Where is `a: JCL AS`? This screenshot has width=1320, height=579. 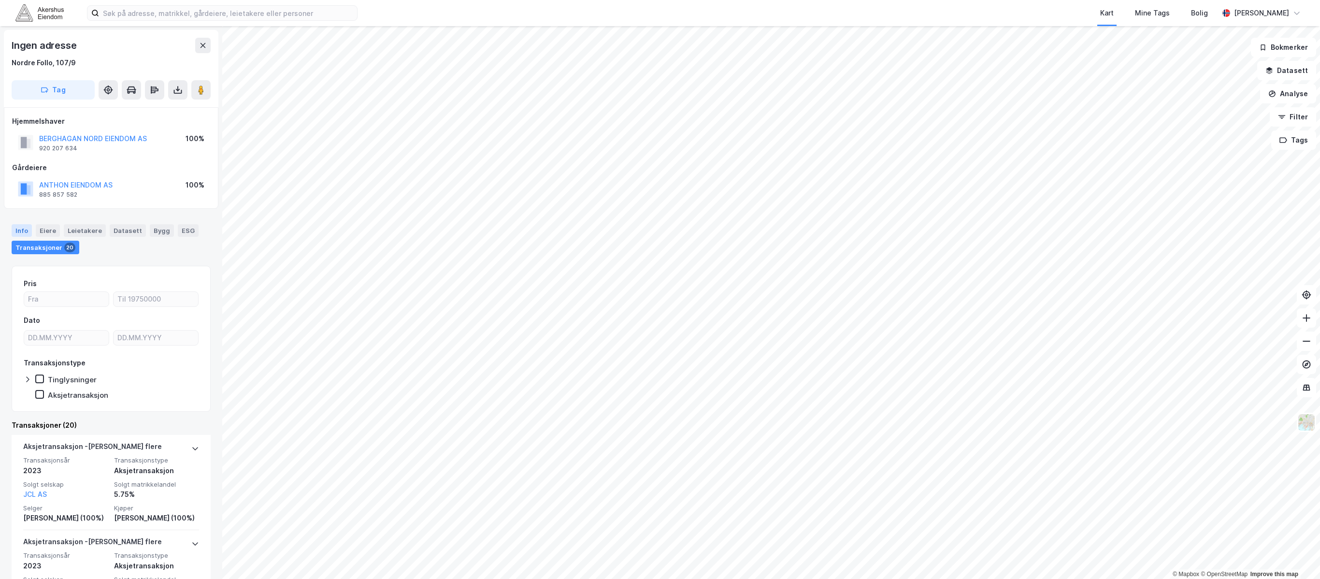
a: JCL AS is located at coordinates (35, 494).